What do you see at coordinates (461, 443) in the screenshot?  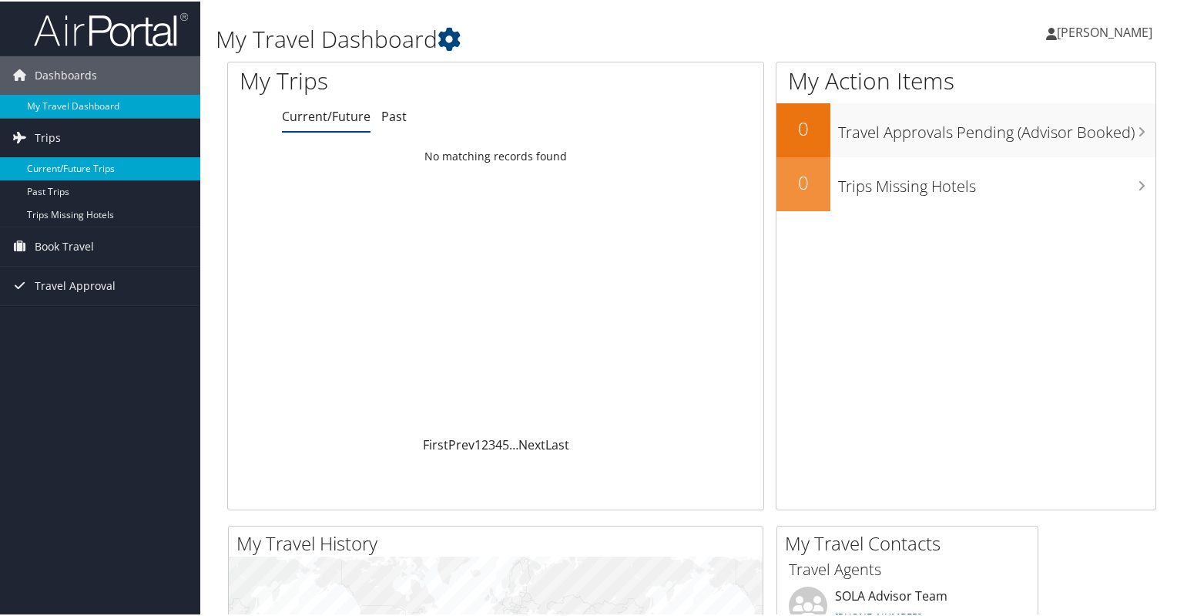 I see `a: Prev` at bounding box center [461, 443].